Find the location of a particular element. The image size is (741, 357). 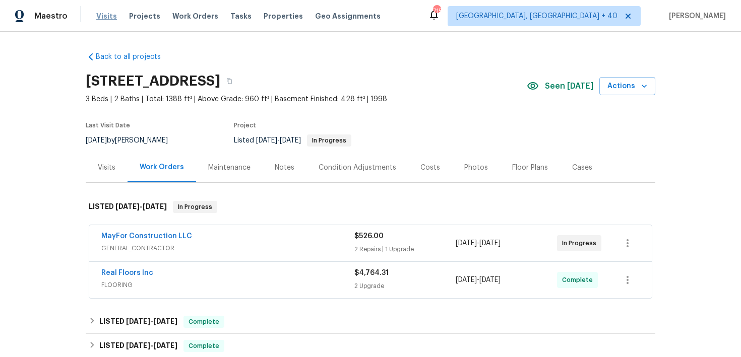

div: 2 Upgrade is located at coordinates (405, 286).